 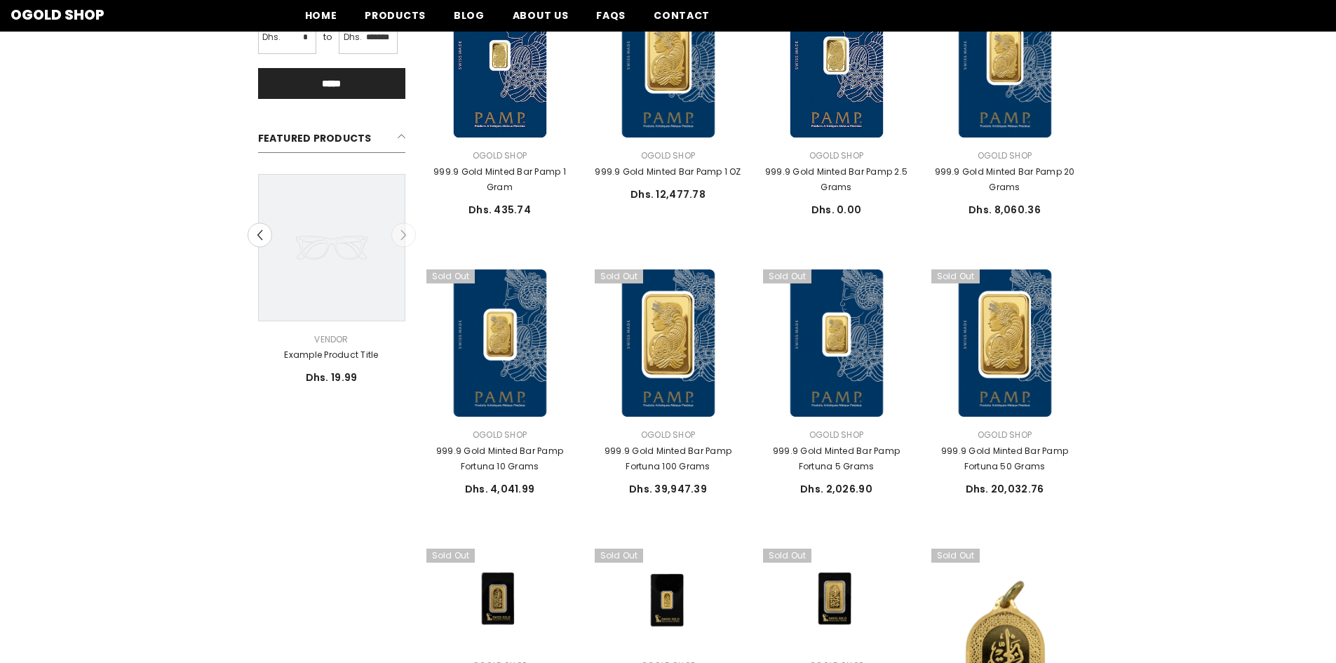 I want to click on a: Blog, so click(x=469, y=20).